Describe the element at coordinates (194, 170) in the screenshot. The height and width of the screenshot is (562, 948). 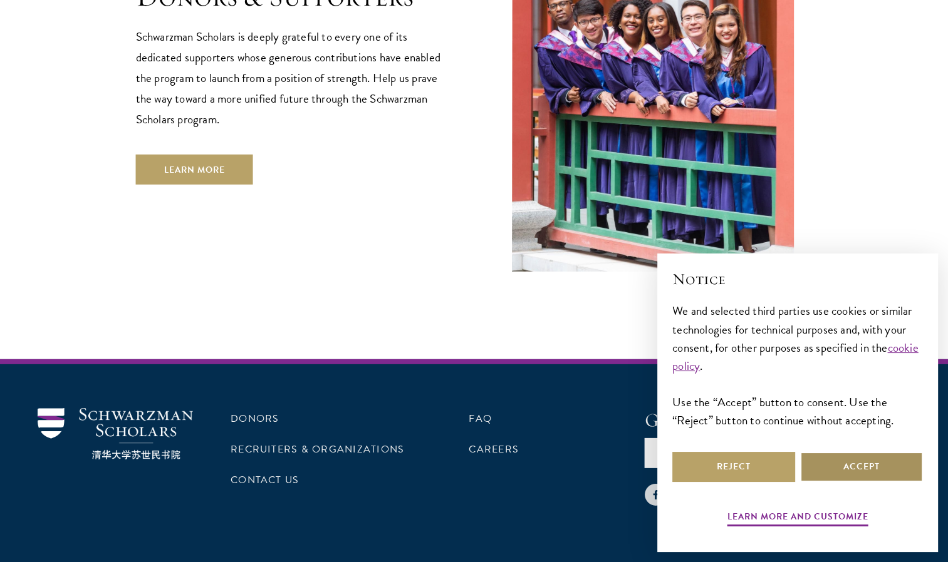
I see `a: Learn More` at that location.